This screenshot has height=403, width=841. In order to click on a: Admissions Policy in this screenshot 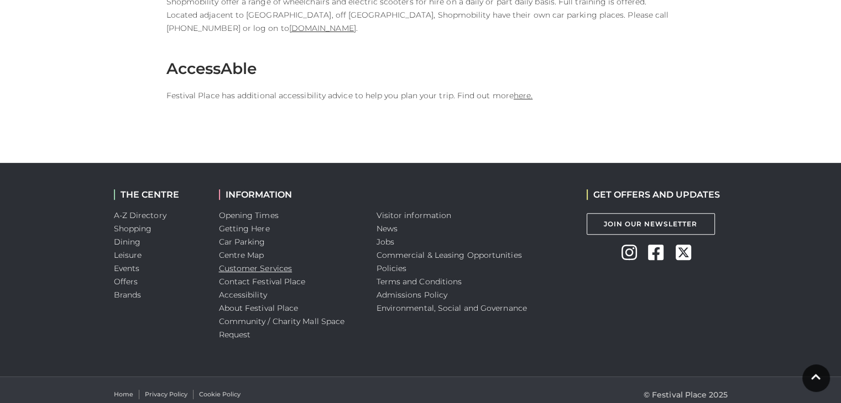, I will do `click(412, 295)`.